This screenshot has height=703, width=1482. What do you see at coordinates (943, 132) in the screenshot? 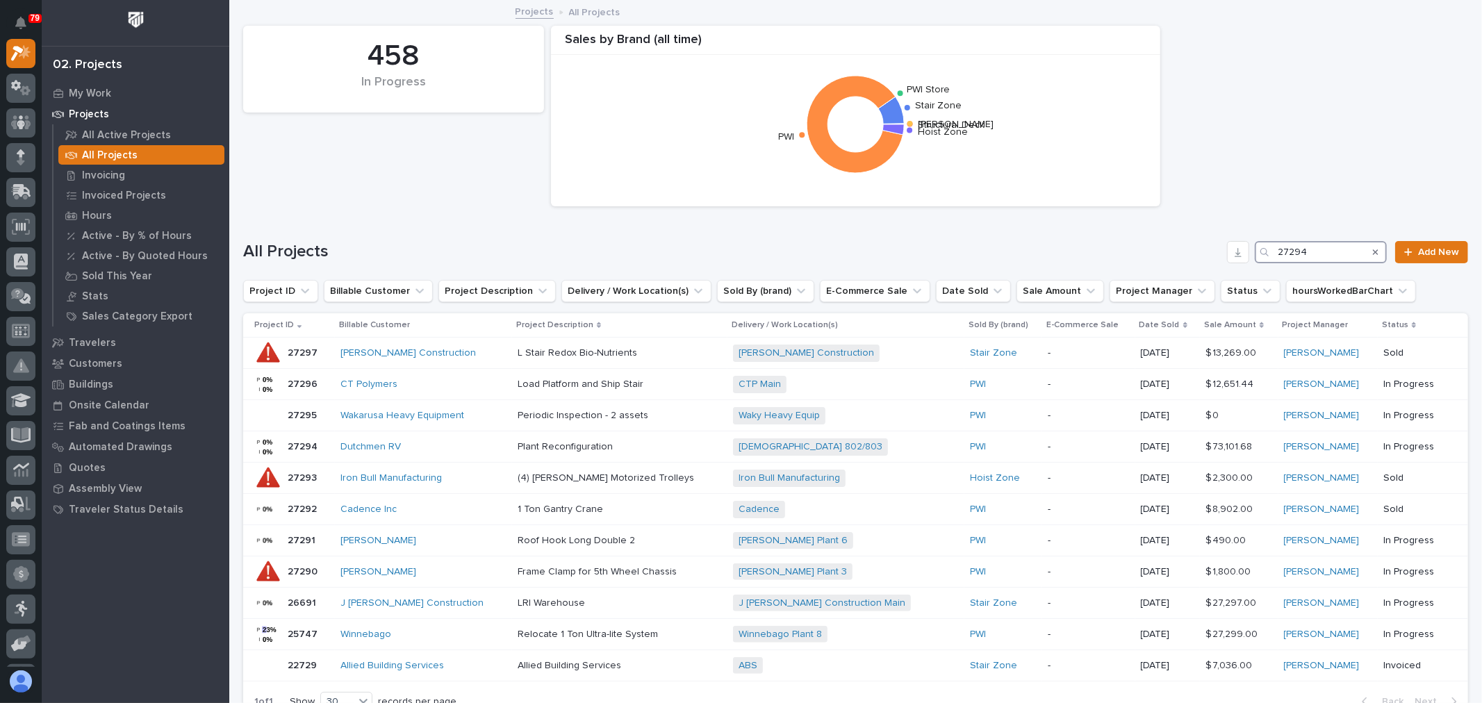
I see `text: Hoist Zone` at bounding box center [943, 132].